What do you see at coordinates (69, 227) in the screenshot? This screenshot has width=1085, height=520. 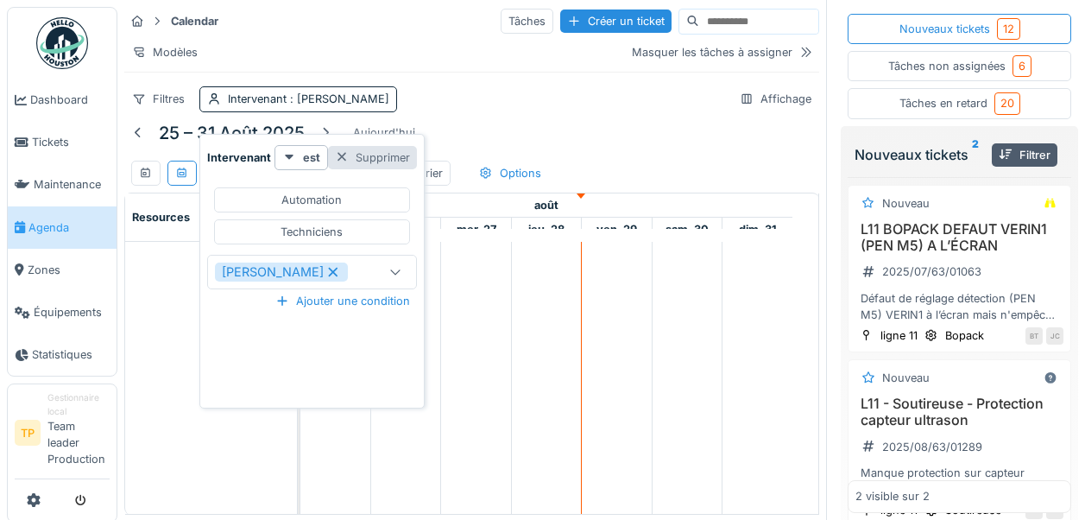 I see `span: Agenda` at bounding box center [69, 227].